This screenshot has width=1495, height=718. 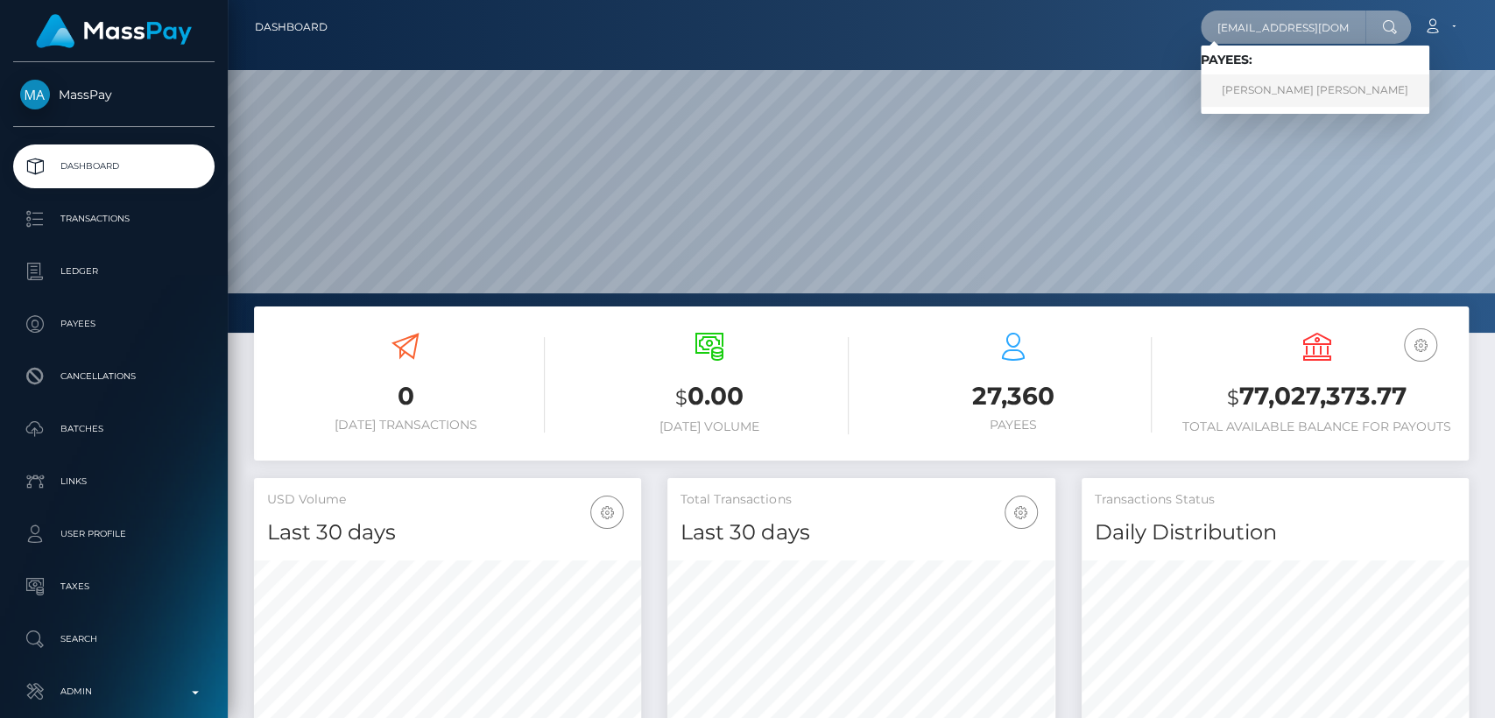 I want to click on p: Batches, so click(x=114, y=429).